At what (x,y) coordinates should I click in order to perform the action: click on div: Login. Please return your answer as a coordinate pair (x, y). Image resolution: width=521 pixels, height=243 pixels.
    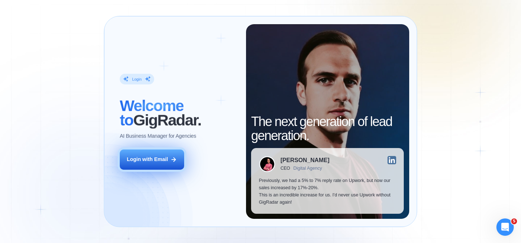
    Looking at the image, I should click on (137, 79).